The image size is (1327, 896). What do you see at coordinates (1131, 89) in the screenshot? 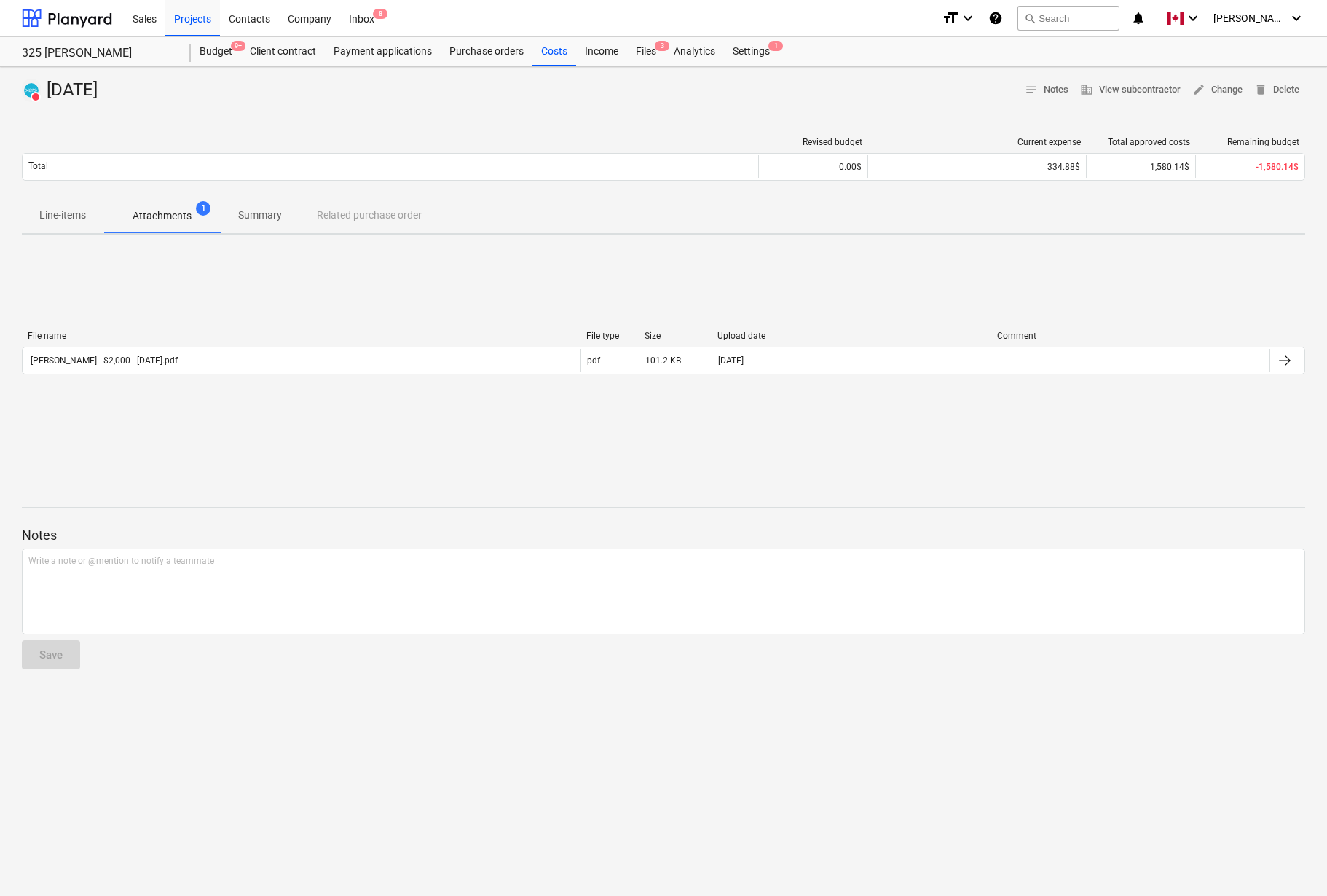
I see `span: View subcontractor` at bounding box center [1131, 89].